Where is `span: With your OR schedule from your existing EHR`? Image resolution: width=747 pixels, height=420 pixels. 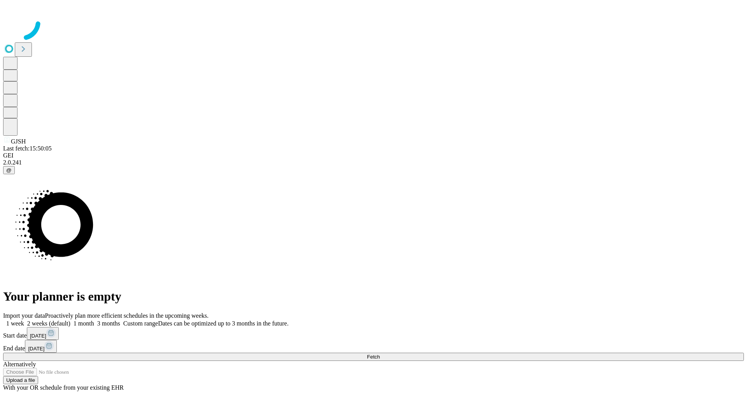 span: With your OR schedule from your existing EHR is located at coordinates (63, 387).